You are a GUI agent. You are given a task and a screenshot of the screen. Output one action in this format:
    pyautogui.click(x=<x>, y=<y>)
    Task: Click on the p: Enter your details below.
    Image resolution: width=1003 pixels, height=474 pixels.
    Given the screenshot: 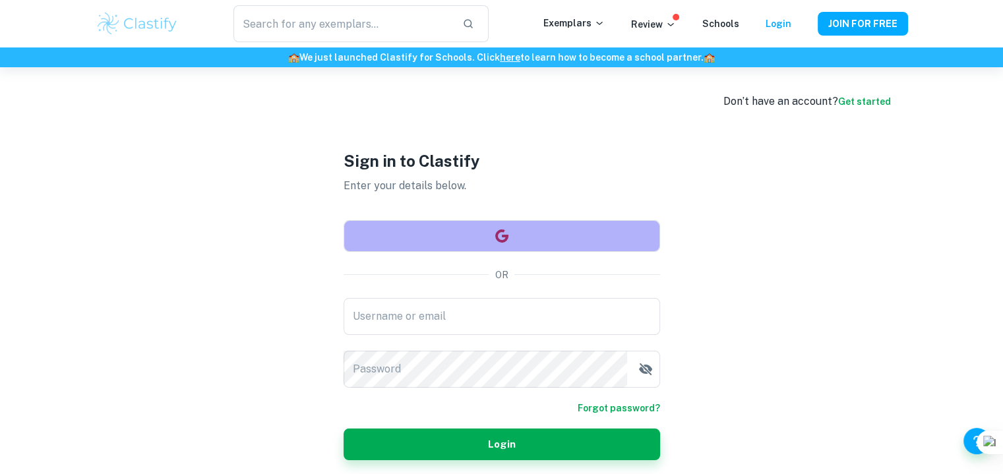 What is the action you would take?
    pyautogui.click(x=502, y=186)
    